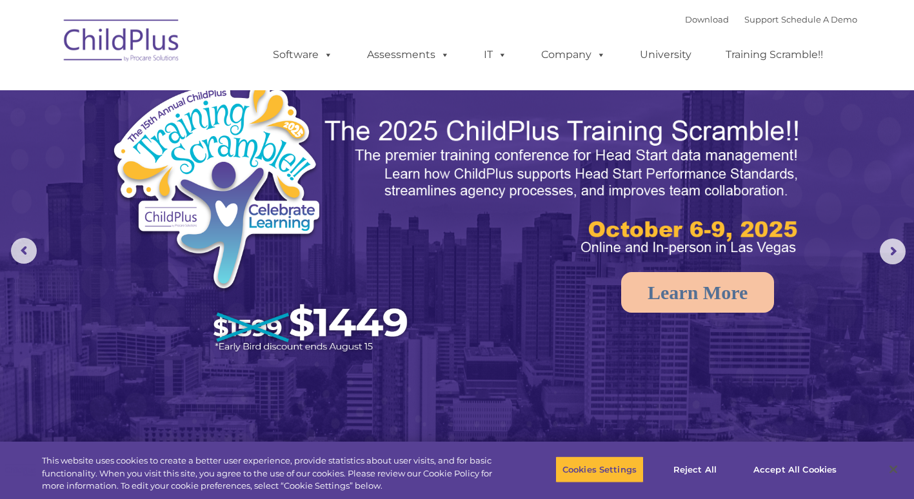 The image size is (914, 499). I want to click on div: This website uses cookies to create a better user experience, provide statistics about user visit..., so click(272, 473).